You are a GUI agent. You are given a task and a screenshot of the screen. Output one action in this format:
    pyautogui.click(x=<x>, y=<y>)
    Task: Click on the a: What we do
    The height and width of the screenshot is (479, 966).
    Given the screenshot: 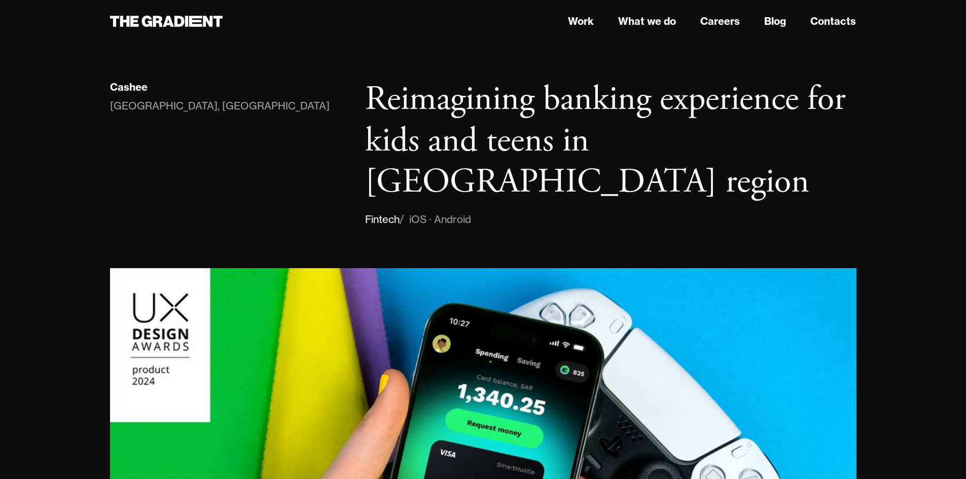 What is the action you would take?
    pyautogui.click(x=647, y=21)
    